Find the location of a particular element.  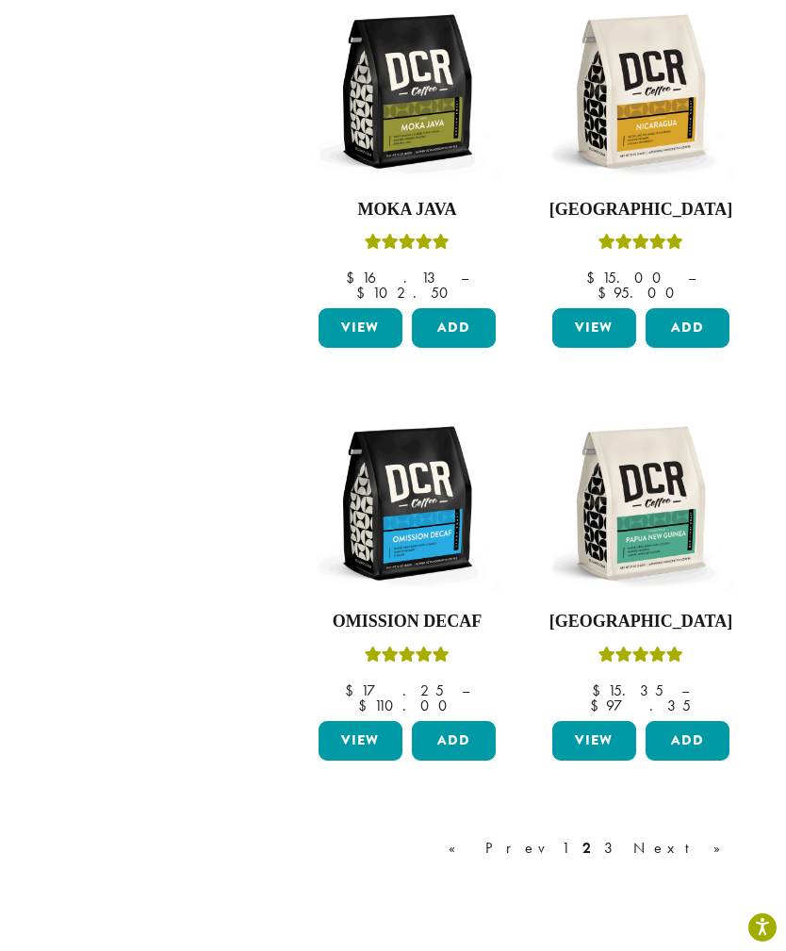

bdi: 17.25 is located at coordinates (394, 690).